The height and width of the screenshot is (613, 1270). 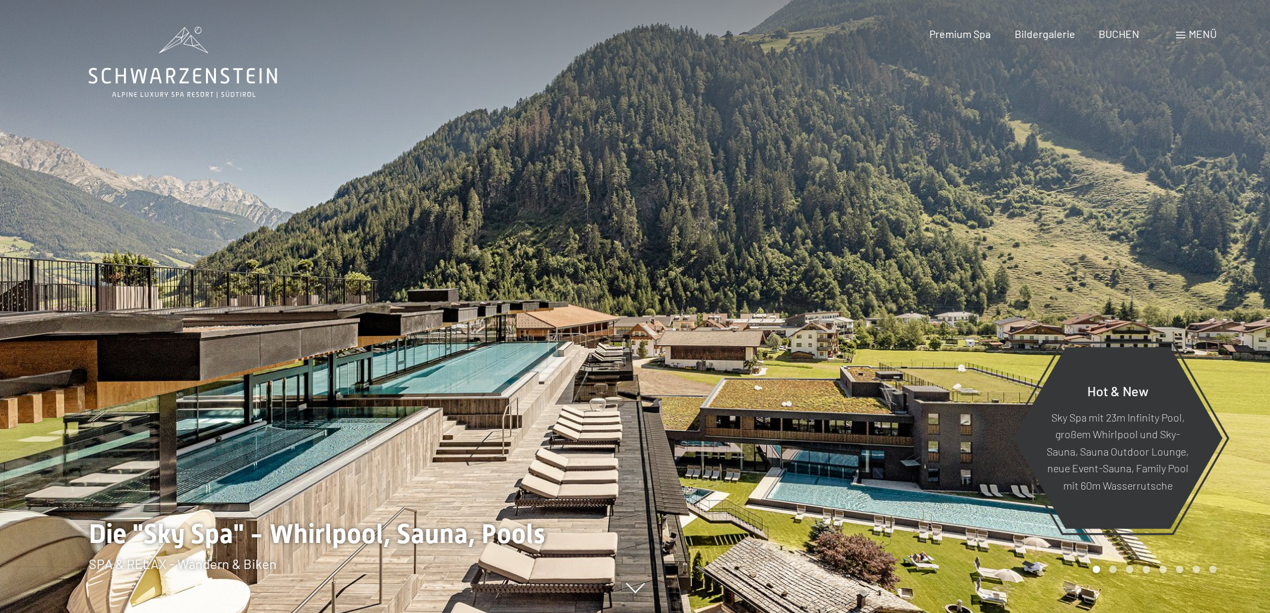 I want to click on div: Carousel Page 7, so click(x=1196, y=569).